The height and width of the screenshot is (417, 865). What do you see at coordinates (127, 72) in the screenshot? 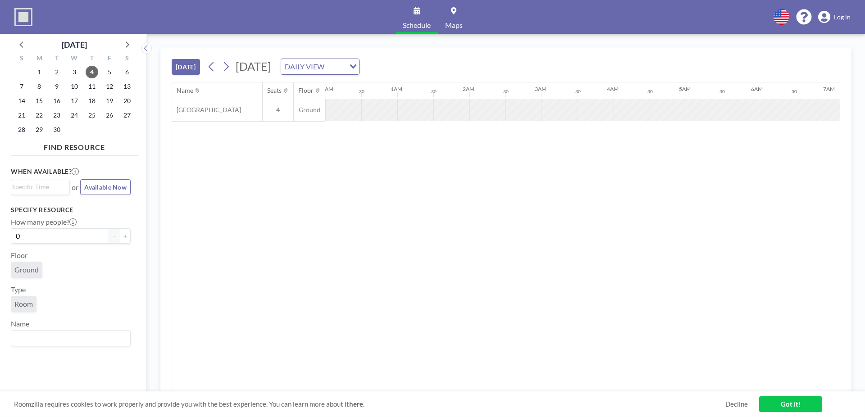
I see `span: Saturday, September 6, 2025` at bounding box center [127, 72].